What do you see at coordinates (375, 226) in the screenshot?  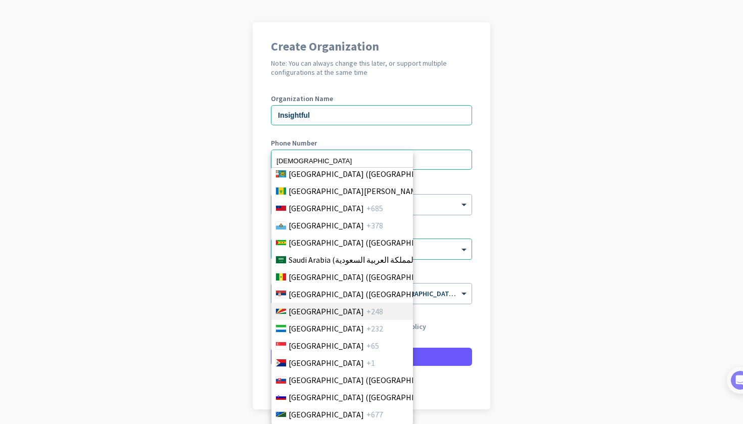 I see `span: +378` at bounding box center [375, 226].